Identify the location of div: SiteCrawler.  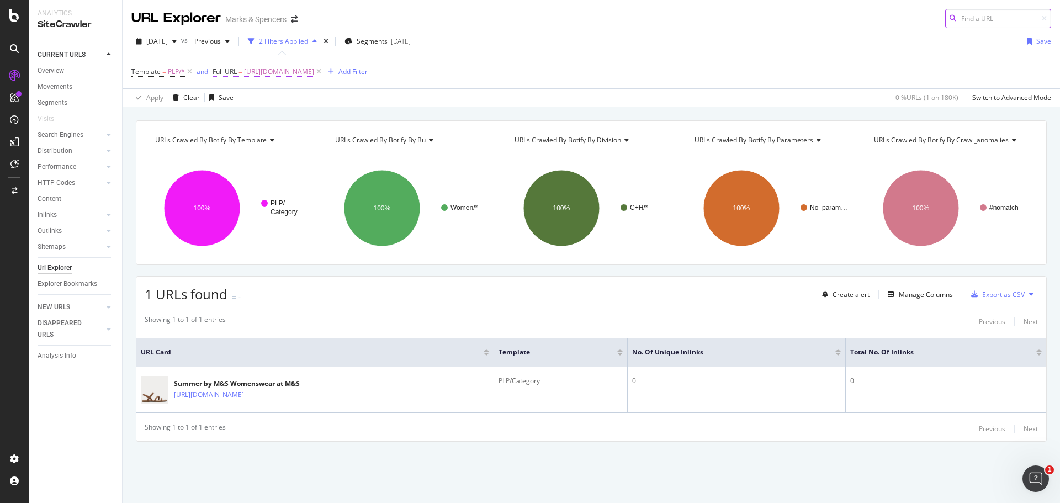
(75, 24).